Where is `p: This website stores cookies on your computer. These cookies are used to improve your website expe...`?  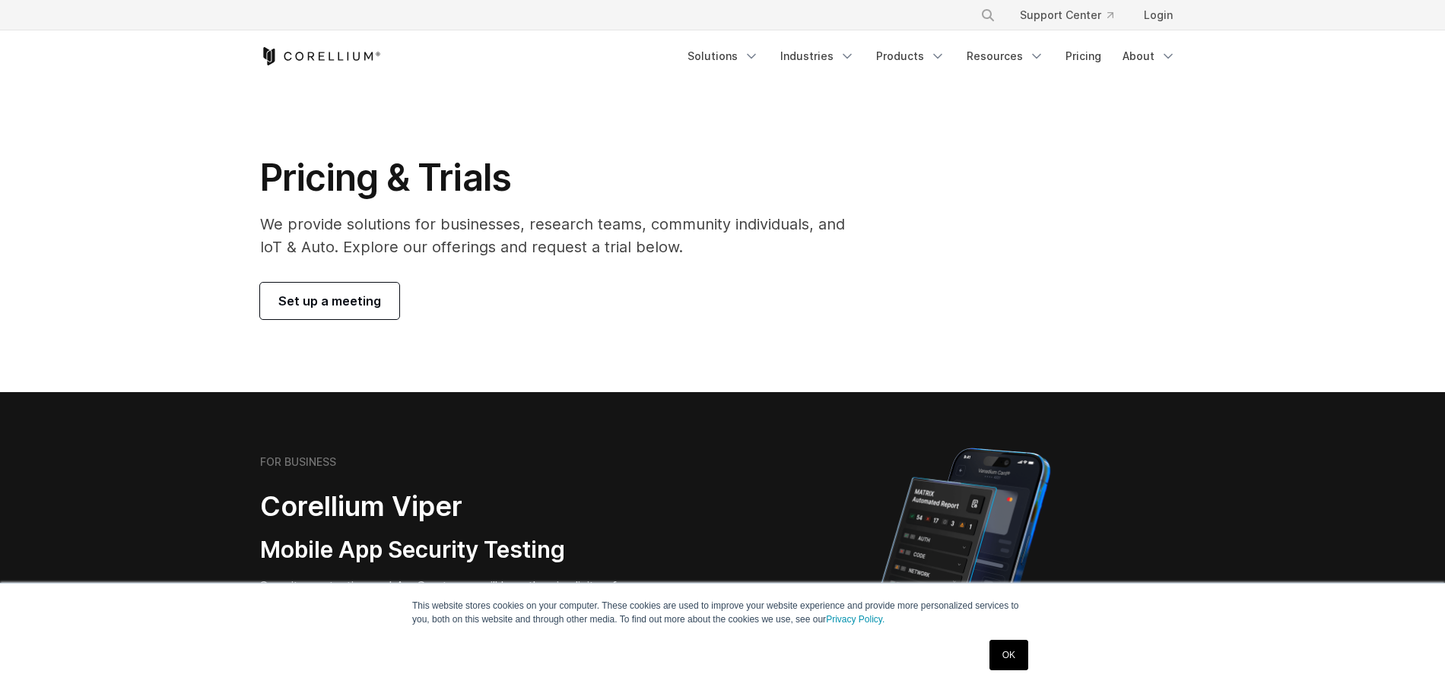 p: This website stores cookies on your computer. These cookies are used to improve your website expe... is located at coordinates (722, 613).